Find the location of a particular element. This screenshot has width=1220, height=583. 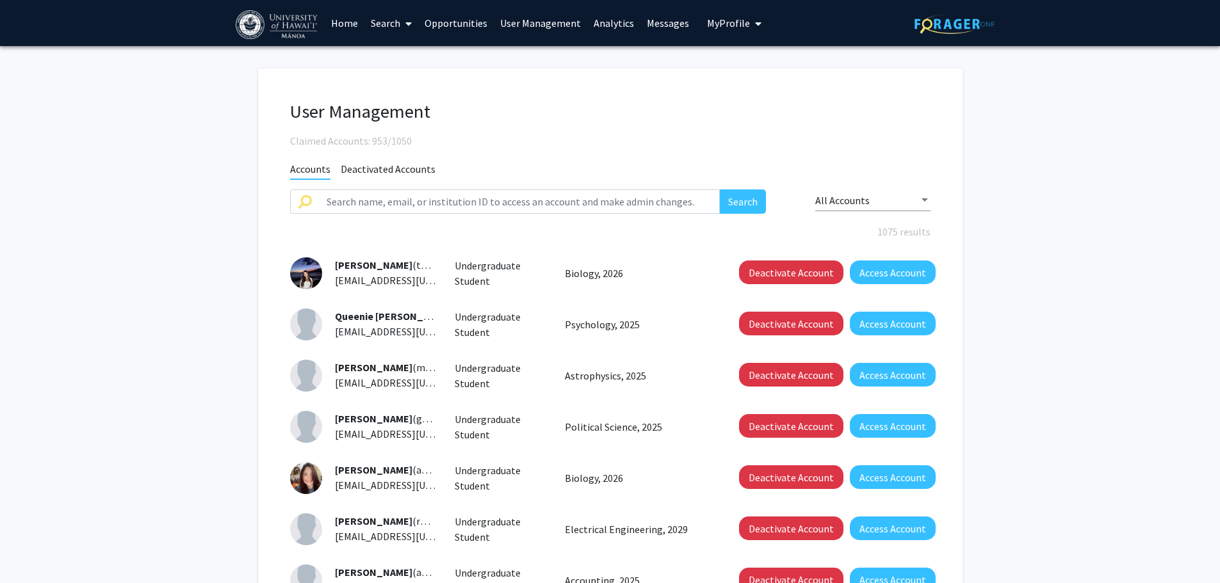

span: (mja628) is located at coordinates (393, 367).